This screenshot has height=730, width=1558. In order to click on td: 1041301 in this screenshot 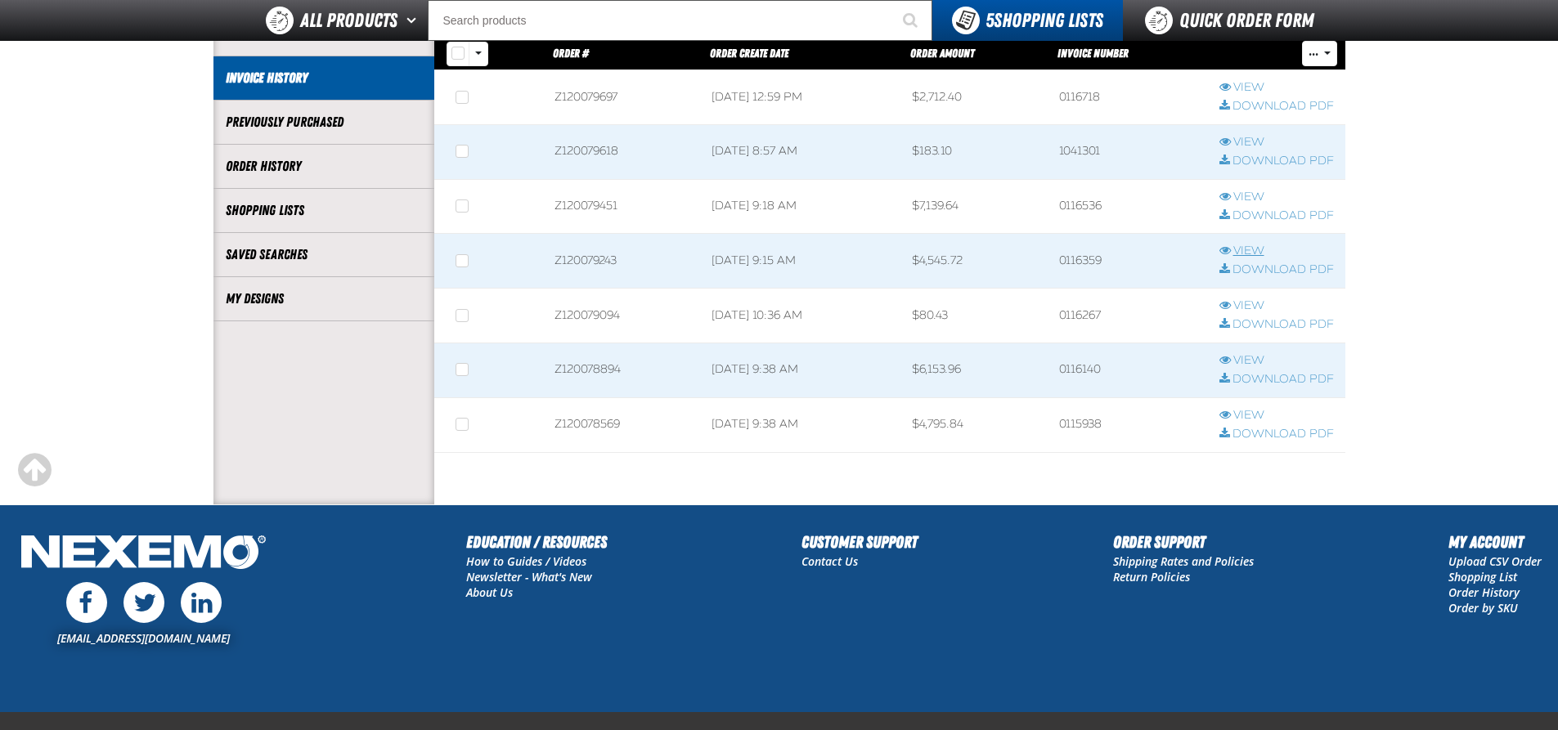, I will do `click(1128, 151)`.